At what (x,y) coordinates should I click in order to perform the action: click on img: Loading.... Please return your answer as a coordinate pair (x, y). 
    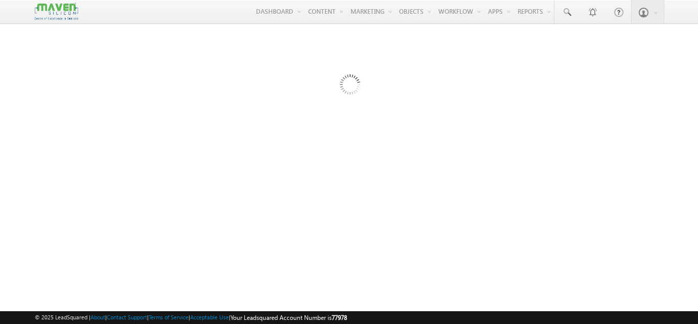
    Looking at the image, I should click on (349, 86).